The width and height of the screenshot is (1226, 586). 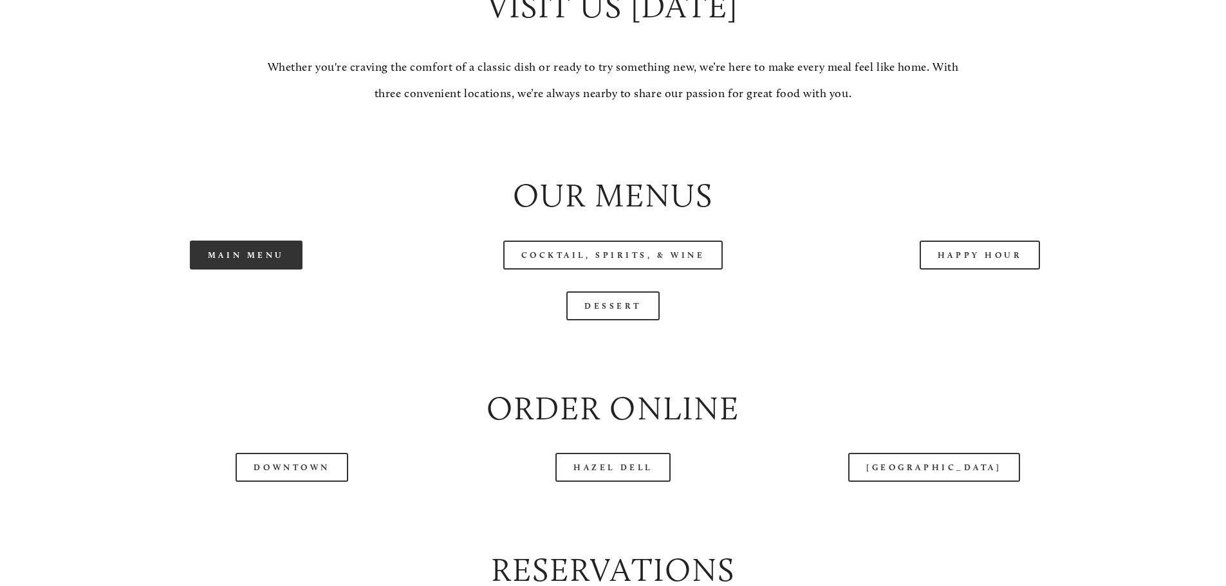 What do you see at coordinates (246, 255) in the screenshot?
I see `a: Main Menu` at bounding box center [246, 255].